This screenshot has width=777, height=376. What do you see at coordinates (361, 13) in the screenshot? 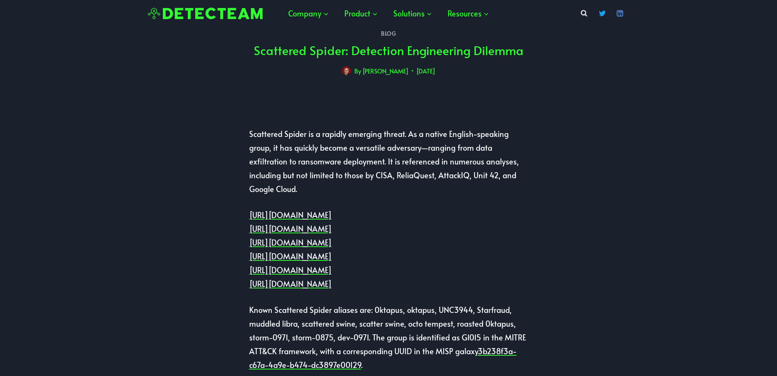
I see `a: Product` at bounding box center [361, 13].